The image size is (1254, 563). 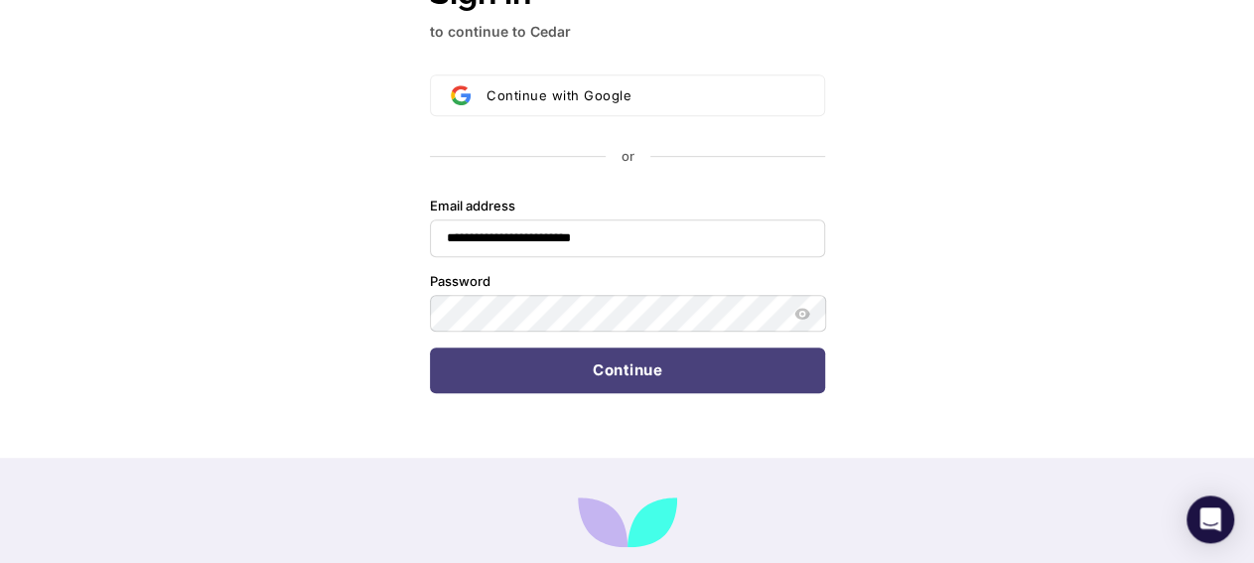 I want to click on label: Password, so click(x=460, y=282).